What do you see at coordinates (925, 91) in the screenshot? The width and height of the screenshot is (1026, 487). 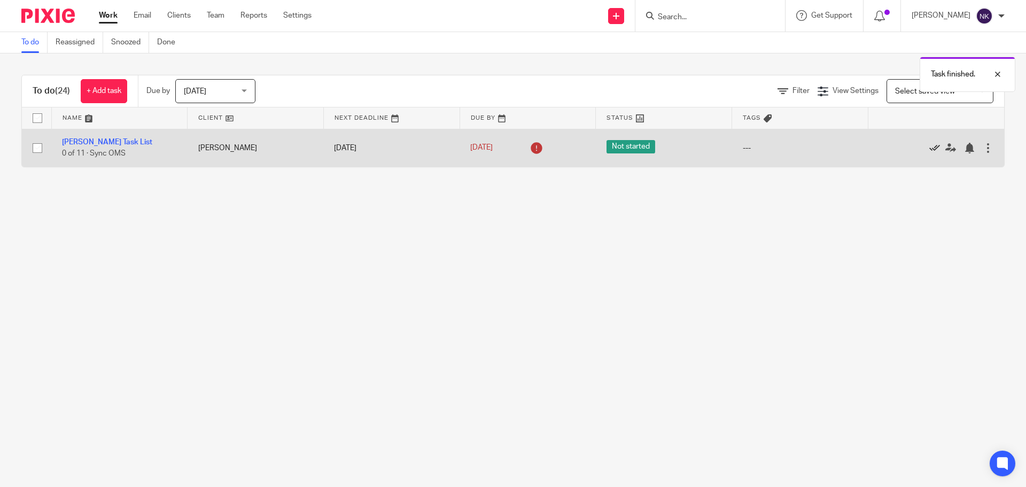 I see `span: Select saved view` at bounding box center [925, 91].